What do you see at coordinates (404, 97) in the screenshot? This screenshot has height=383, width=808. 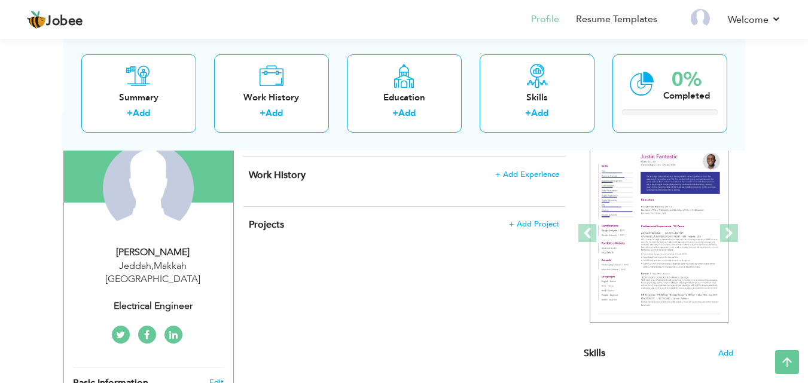 I see `div: Education` at bounding box center [404, 97].